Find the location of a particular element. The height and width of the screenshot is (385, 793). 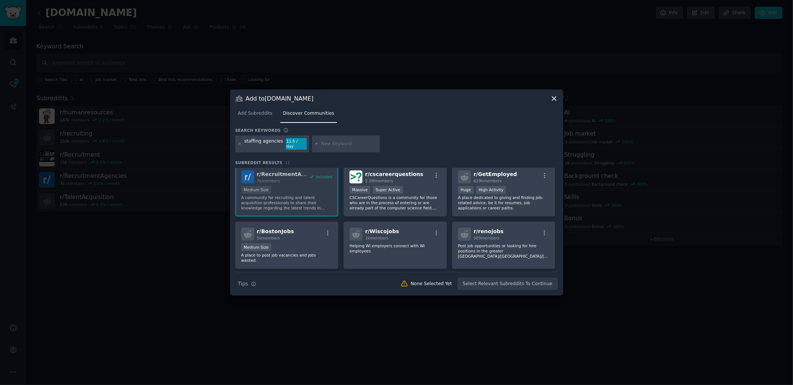

div: High Activity is located at coordinates (491, 190).